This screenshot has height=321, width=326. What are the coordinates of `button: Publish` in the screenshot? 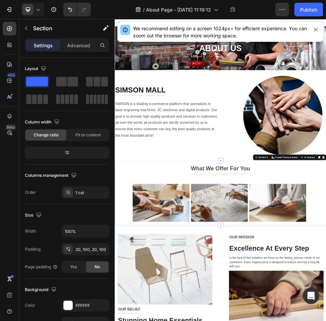 It's located at (308, 10).